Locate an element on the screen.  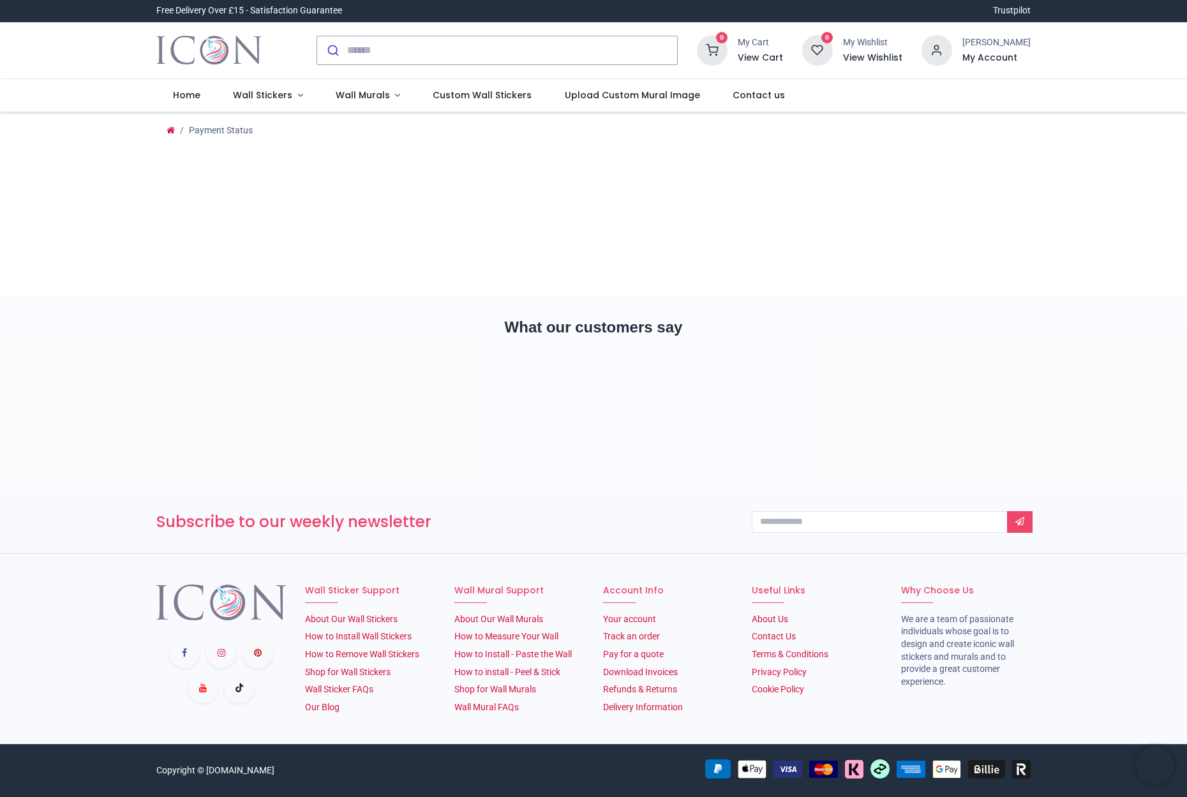
h6: Wall Mural Support is located at coordinates (519, 591).